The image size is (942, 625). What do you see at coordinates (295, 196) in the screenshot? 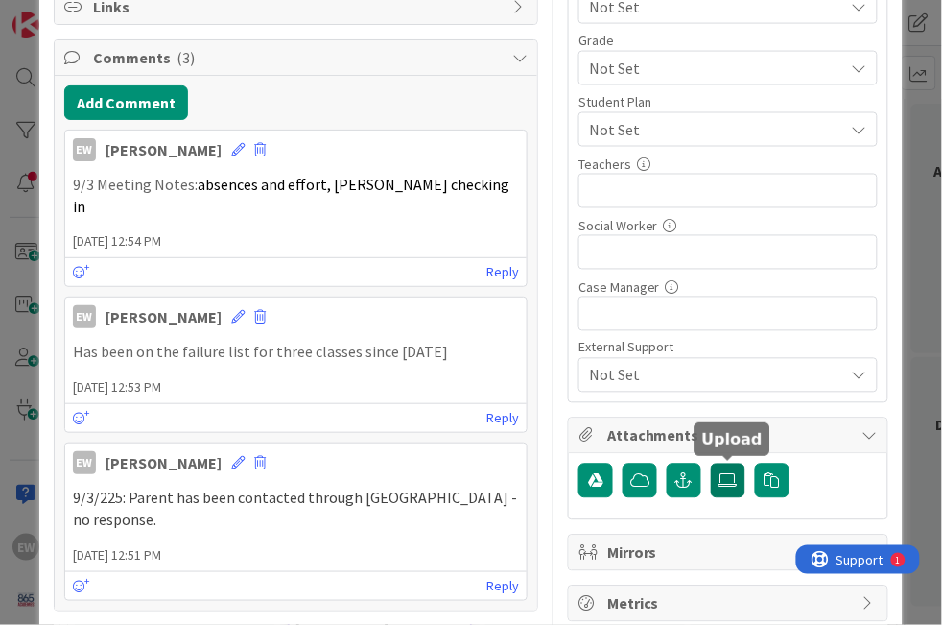
I see `p: 9/3 Meeting Notes:` at bounding box center [295, 196].